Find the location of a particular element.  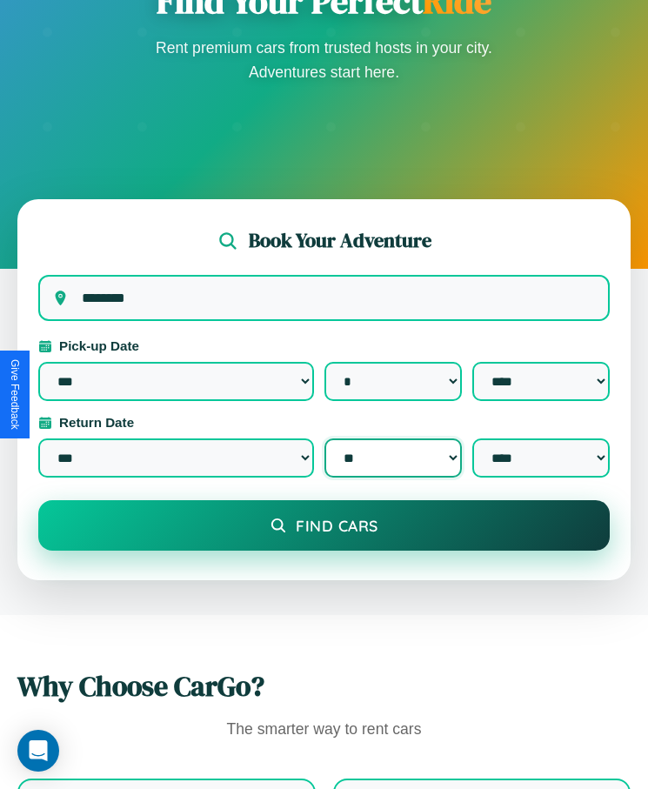

h2: Why Choose CarGo? is located at coordinates (324, 687).